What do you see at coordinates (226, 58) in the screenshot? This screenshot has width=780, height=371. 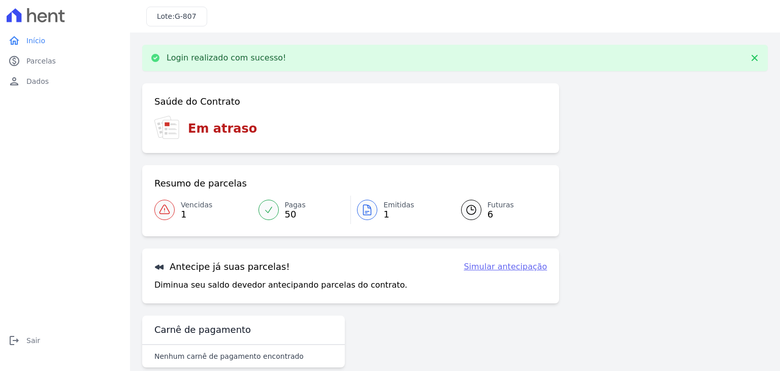 I see `p: Login realizado com sucesso!` at bounding box center [226, 58].